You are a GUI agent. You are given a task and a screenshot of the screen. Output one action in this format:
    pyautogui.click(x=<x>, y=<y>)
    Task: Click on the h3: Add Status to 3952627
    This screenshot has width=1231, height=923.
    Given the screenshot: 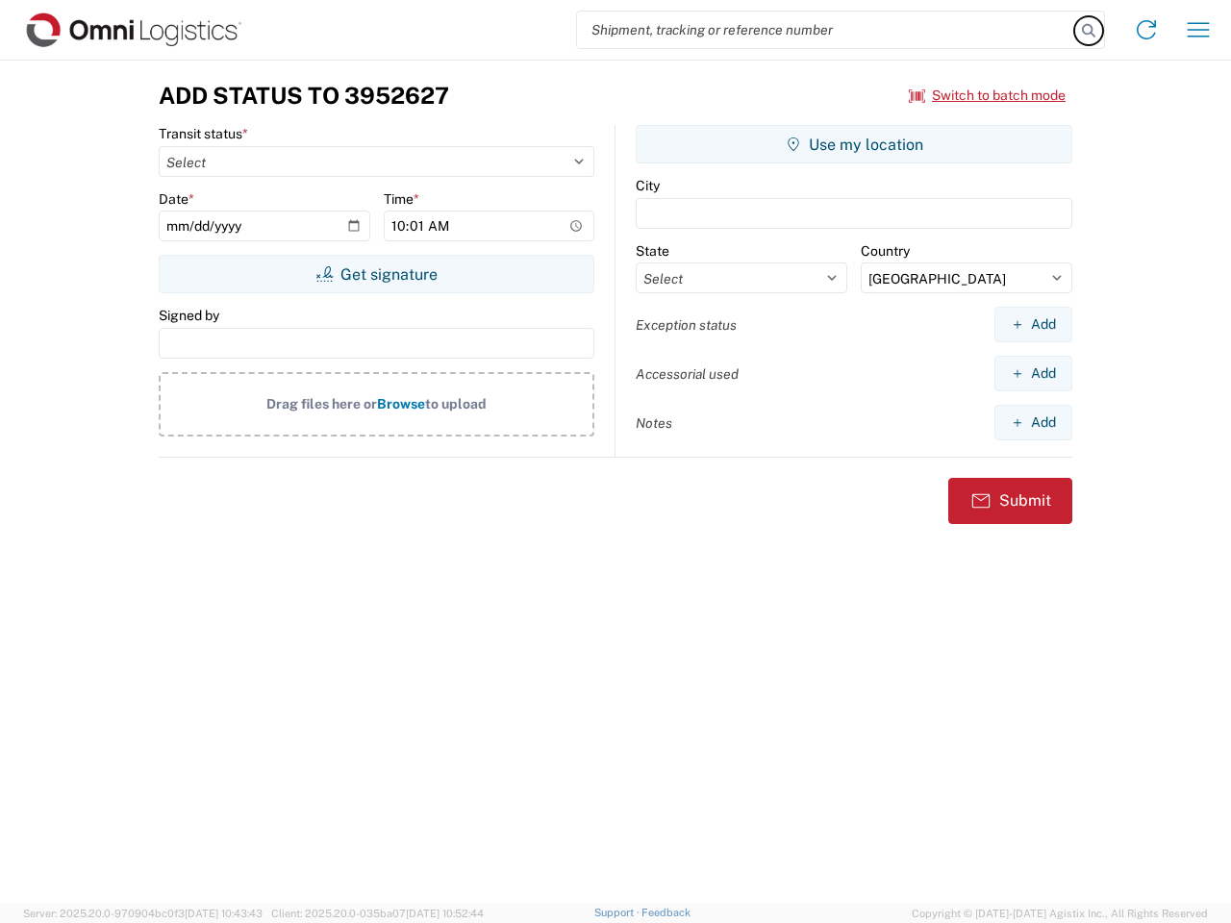 What is the action you would take?
    pyautogui.click(x=304, y=95)
    